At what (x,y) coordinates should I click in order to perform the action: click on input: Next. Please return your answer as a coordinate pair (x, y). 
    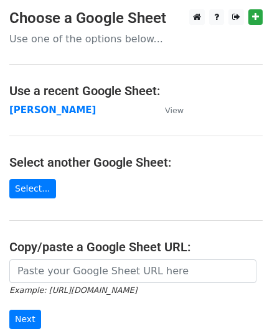
    Looking at the image, I should click on (25, 319).